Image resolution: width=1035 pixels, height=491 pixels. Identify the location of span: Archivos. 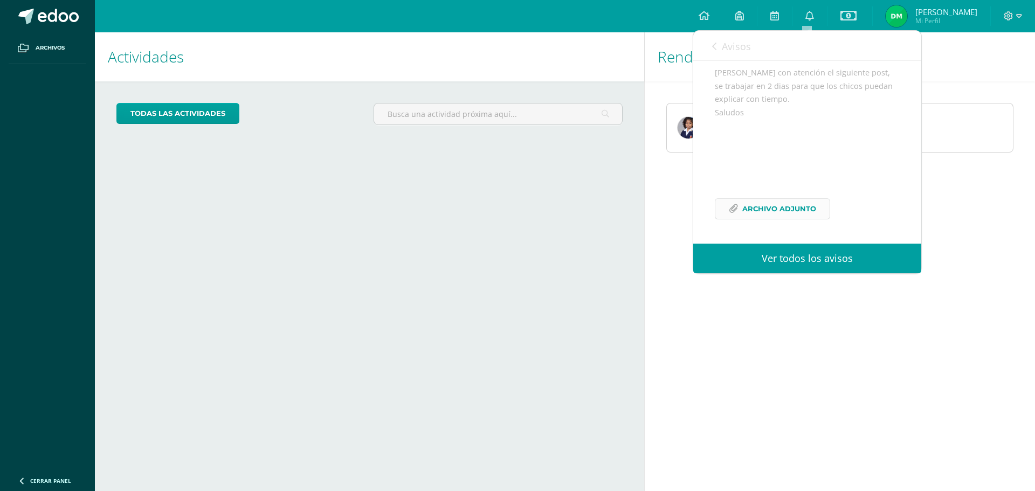
(50, 48).